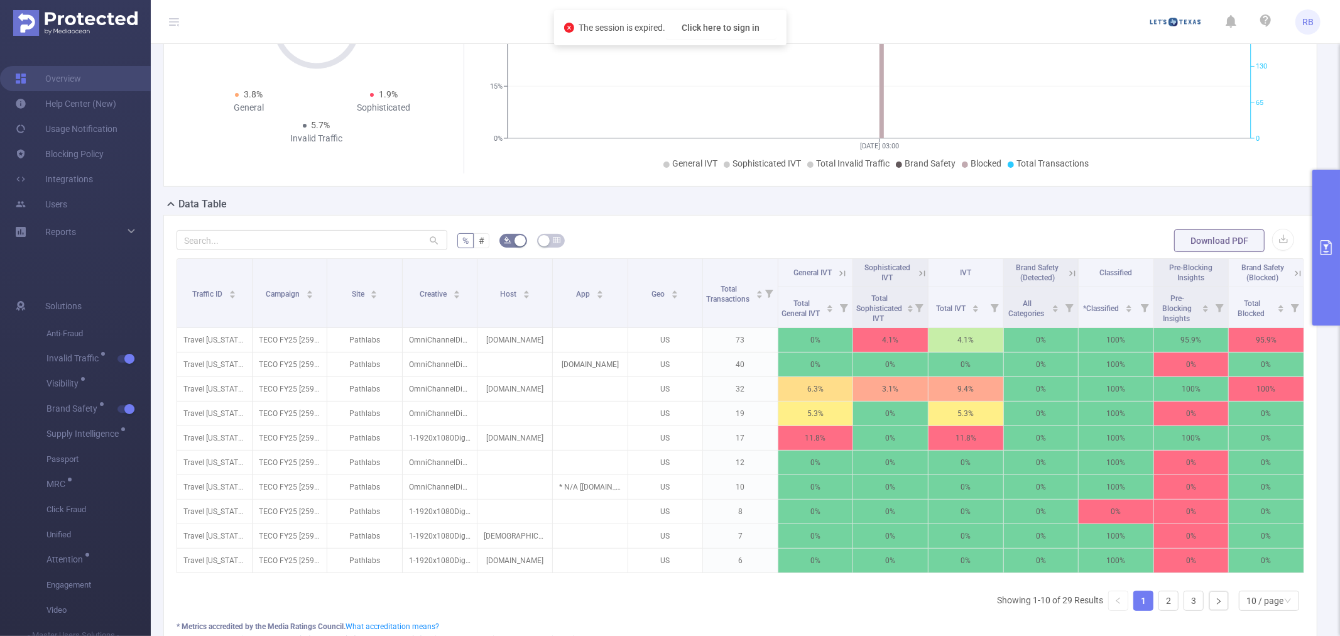 Image resolution: width=1340 pixels, height=636 pixels. I want to click on span: Brand Safety, so click(929, 163).